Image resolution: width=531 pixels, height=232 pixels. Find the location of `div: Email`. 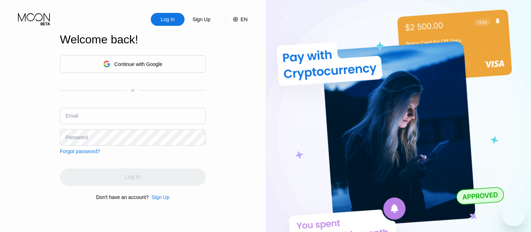

div: Email is located at coordinates (72, 116).